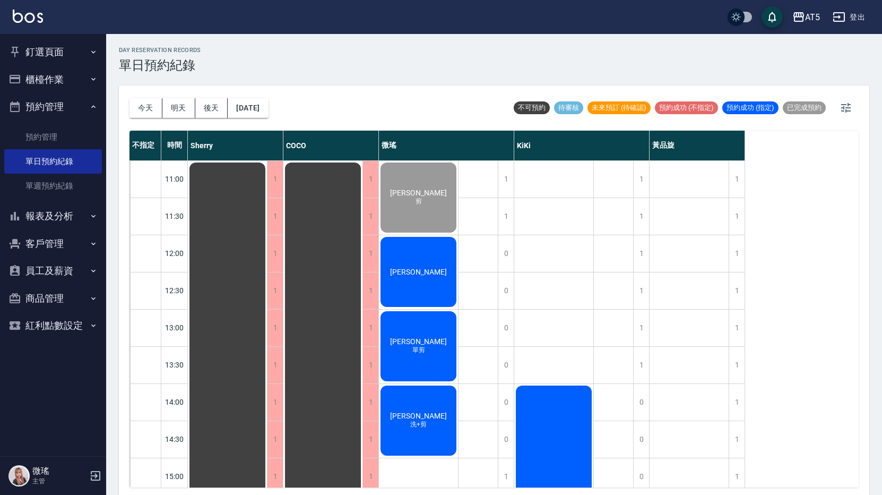 Image resolution: width=882 pixels, height=495 pixels. Describe the element at coordinates (59, 481) in the screenshot. I see `p: 主管` at that location.